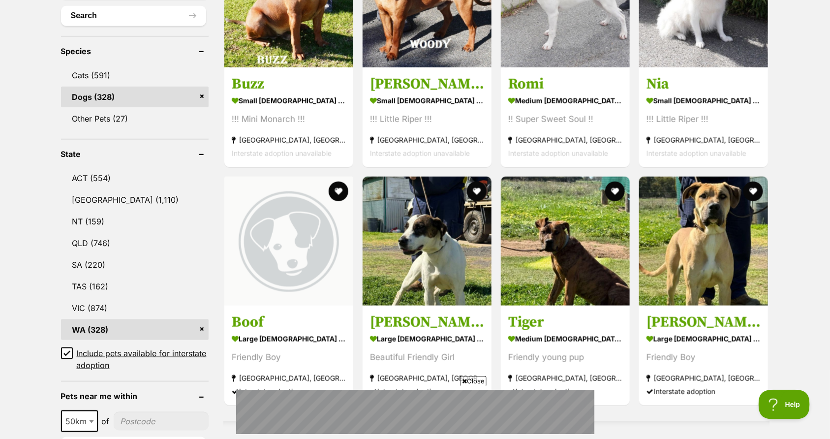  I want to click on img: Molly - Bull Arab Dog, so click(427, 241).